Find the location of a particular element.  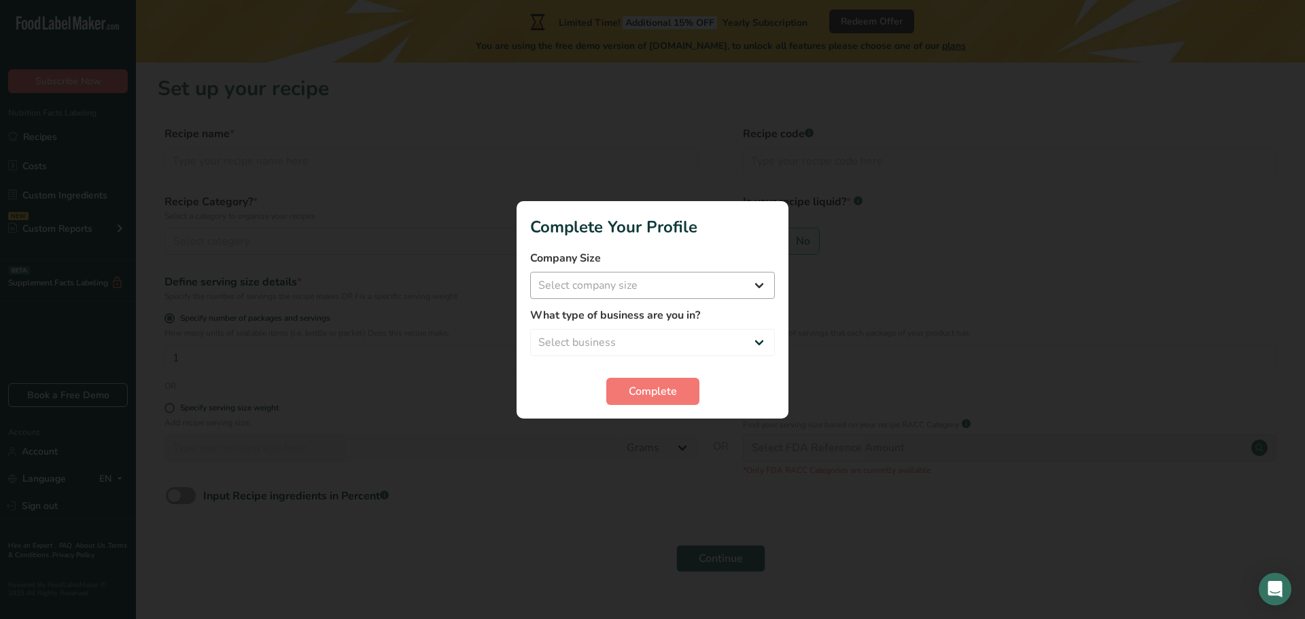

div: Open Intercom Messenger is located at coordinates (1275, 589).